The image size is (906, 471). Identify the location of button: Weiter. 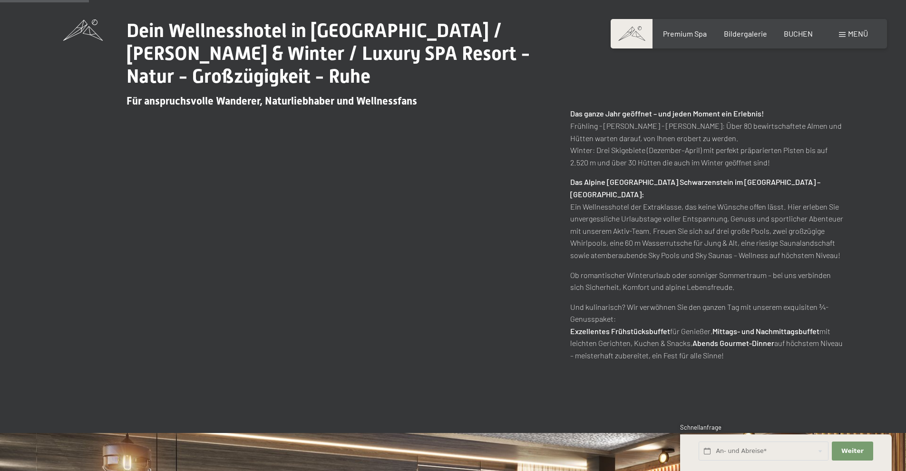
(852, 451).